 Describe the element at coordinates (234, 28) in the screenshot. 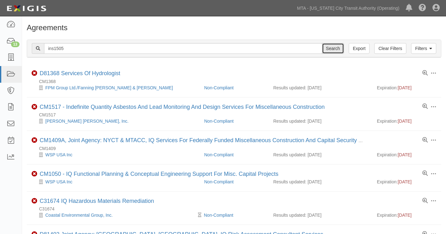

I see `h1: Agreements` at that location.